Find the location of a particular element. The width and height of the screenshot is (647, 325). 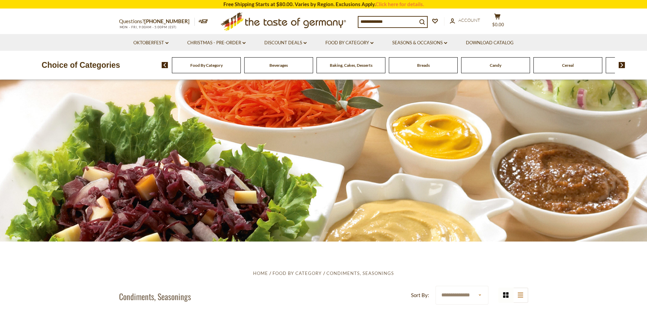

a: Discount Deals is located at coordinates (285, 43).